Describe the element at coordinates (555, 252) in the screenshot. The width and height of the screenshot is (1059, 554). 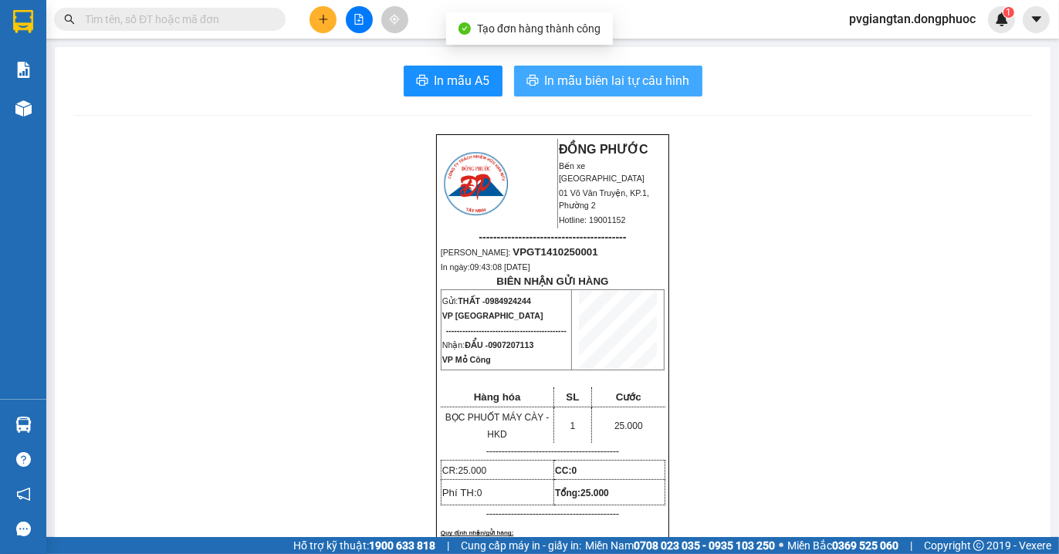
I see `span: VPGT1410250001` at that location.